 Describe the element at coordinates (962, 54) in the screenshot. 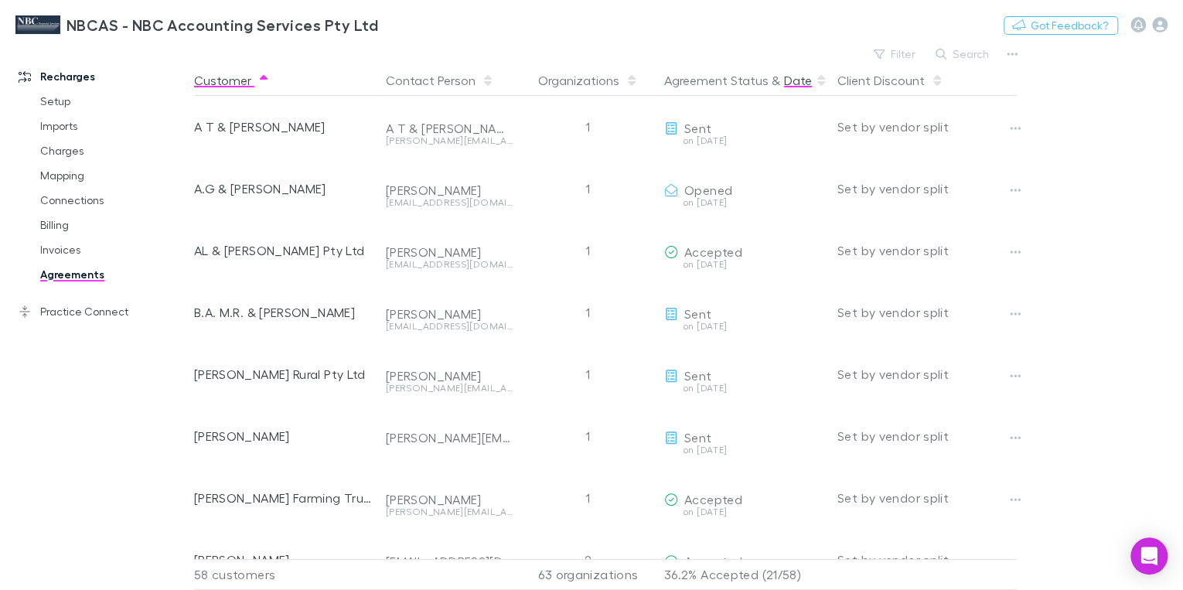

I see `button: Search` at that location.